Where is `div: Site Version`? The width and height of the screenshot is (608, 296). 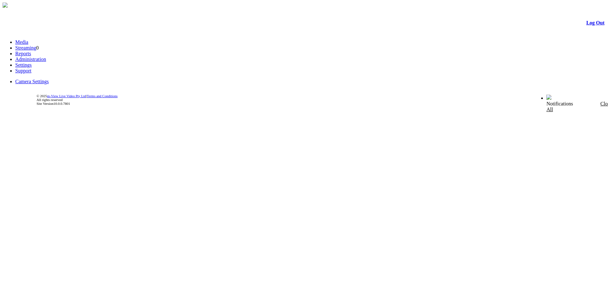 div: Site Version is located at coordinates (321, 104).